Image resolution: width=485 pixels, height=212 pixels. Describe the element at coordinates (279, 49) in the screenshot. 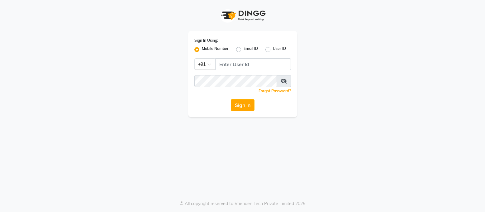

I see `label: User ID` at that location.